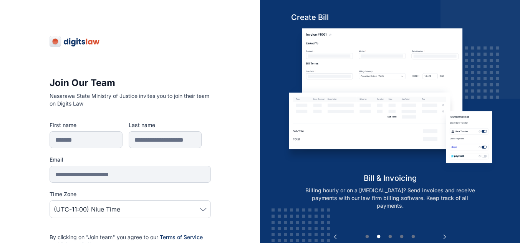 This screenshot has height=243, width=520. I want to click on button: 4, so click(402, 237).